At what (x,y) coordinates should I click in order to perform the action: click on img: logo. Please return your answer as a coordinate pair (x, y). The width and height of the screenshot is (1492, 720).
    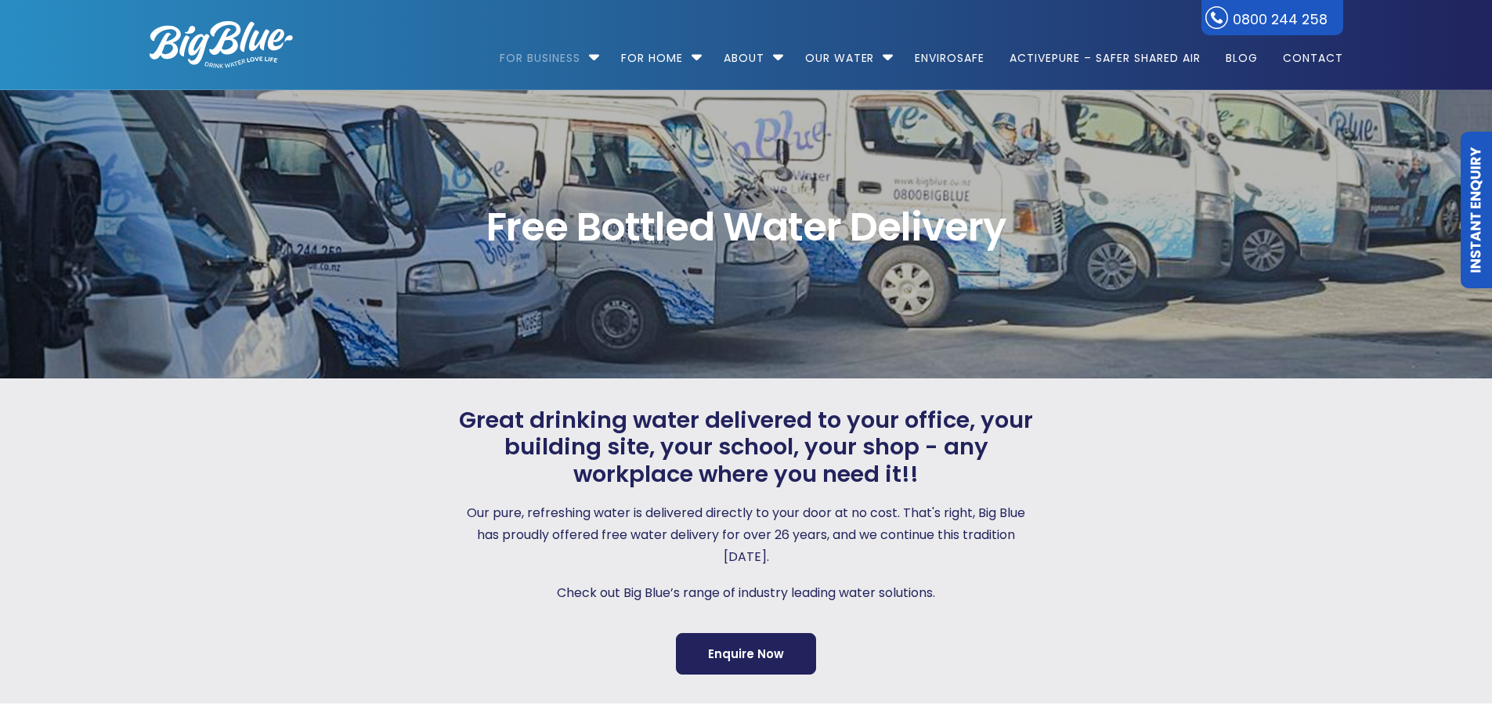
    Looking at the image, I should click on (221, 45).